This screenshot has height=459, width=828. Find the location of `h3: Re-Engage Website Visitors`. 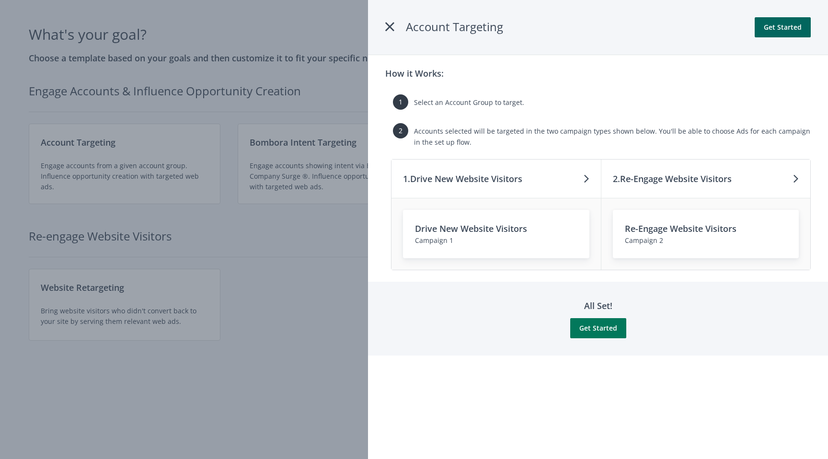

h3: Re-Engage Website Visitors is located at coordinates (706, 229).